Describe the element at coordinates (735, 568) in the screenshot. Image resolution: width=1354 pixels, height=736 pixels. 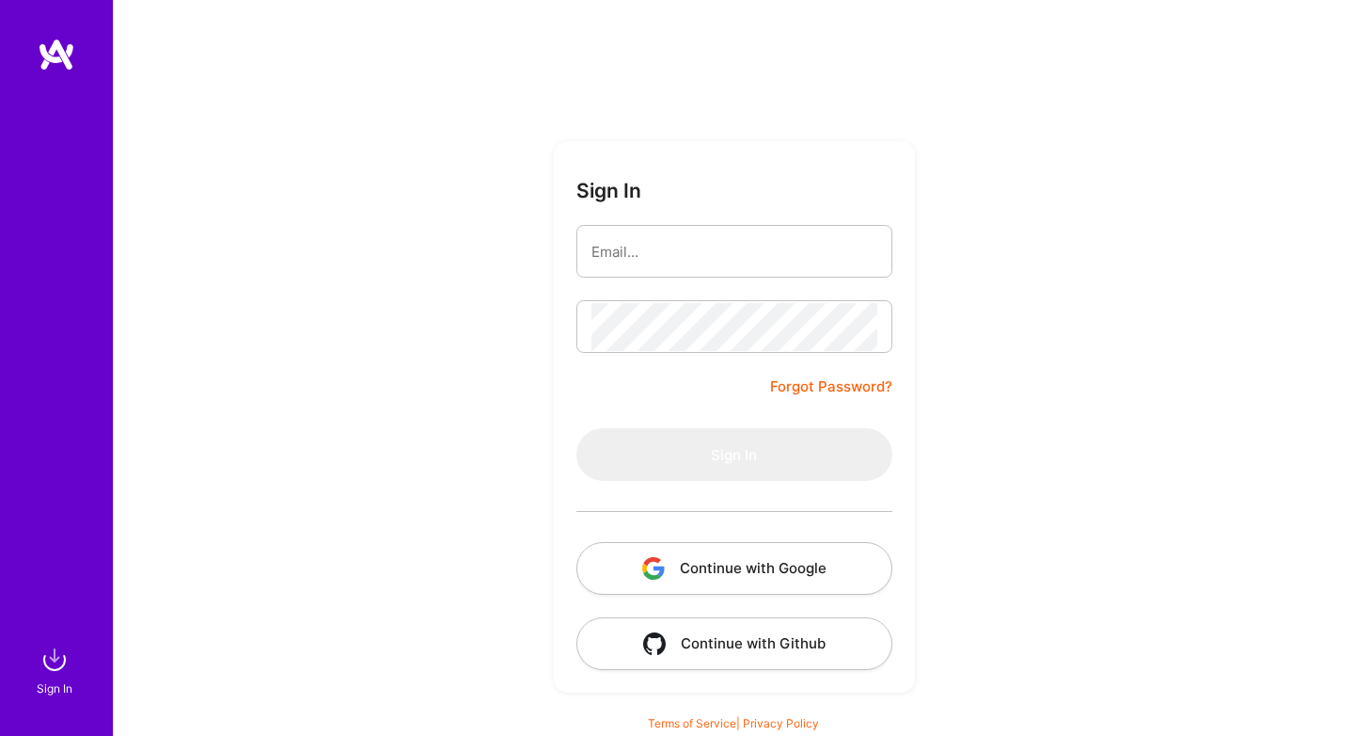
I see `button: Continue with Google` at that location.